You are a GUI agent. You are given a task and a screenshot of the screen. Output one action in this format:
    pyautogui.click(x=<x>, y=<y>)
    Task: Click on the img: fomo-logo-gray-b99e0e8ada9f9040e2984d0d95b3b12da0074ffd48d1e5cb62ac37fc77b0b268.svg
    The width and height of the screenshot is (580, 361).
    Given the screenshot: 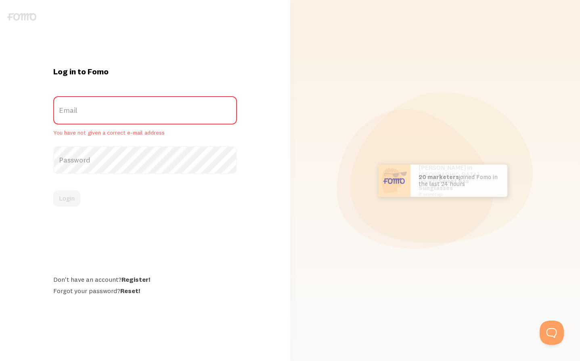 What is the action you would take?
    pyautogui.click(x=22, y=17)
    